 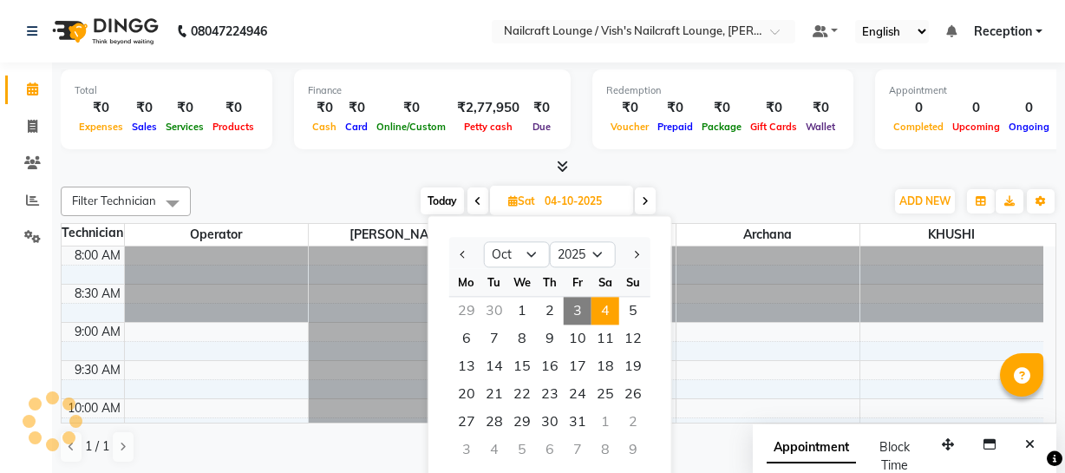 I want to click on span: 31, so click(x=578, y=422).